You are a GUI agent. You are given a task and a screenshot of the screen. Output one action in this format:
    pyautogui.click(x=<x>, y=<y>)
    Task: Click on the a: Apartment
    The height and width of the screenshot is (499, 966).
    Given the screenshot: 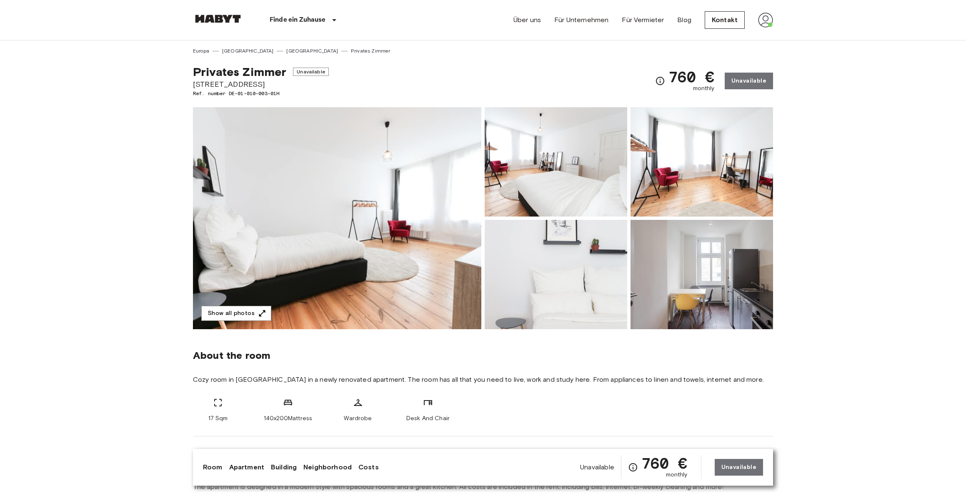 What is the action you would take?
    pyautogui.click(x=247, y=467)
    